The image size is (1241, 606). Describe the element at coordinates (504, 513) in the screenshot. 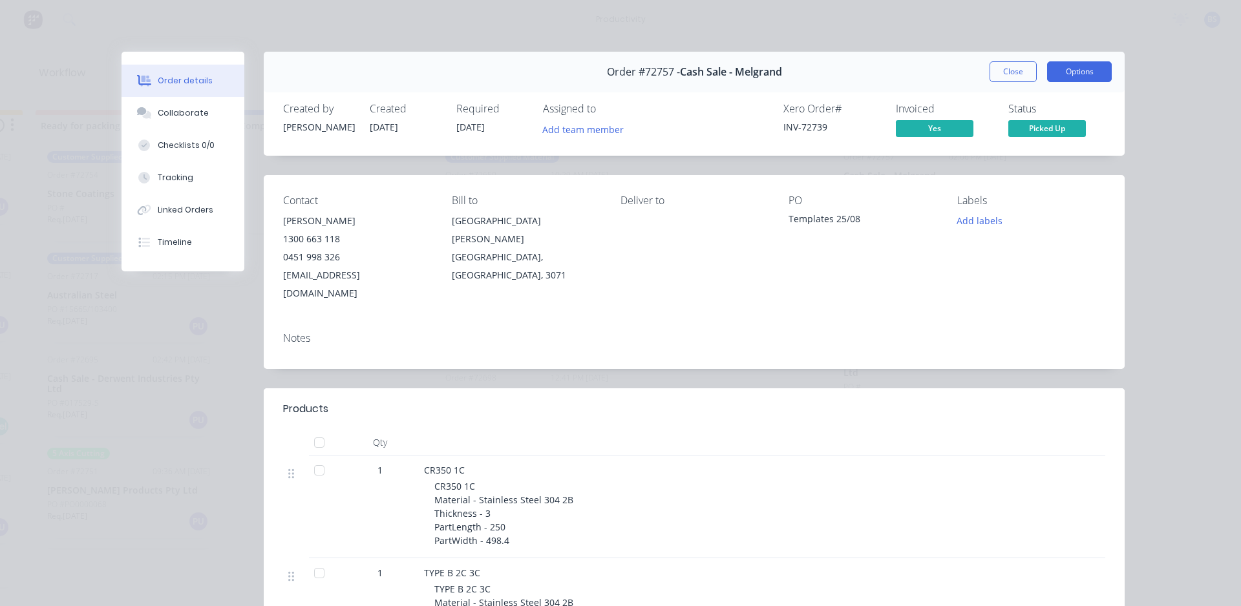

I see `span: CR350 1C Material - Stainless Steel 304 2B Thickness - 3 PartLength - 250 PartWidth - 498.4` at that location.